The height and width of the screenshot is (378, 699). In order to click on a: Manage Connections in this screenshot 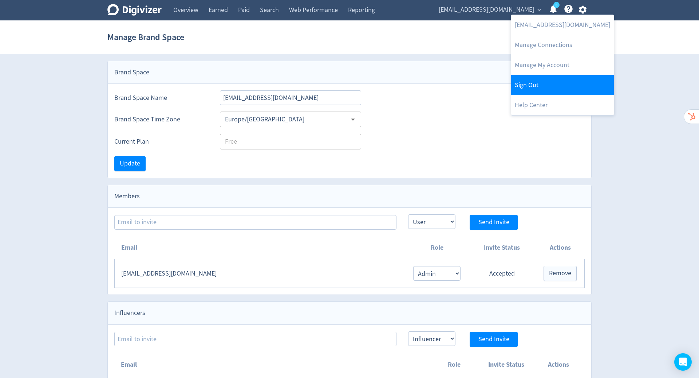, I will do `click(562, 45)`.